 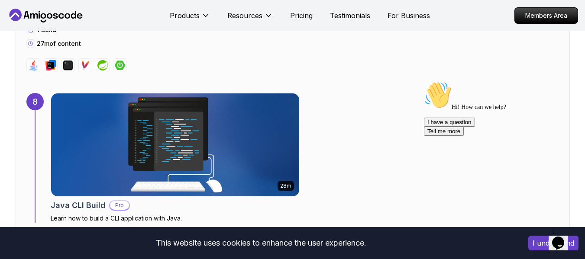 I want to click on div: 8, so click(x=35, y=102).